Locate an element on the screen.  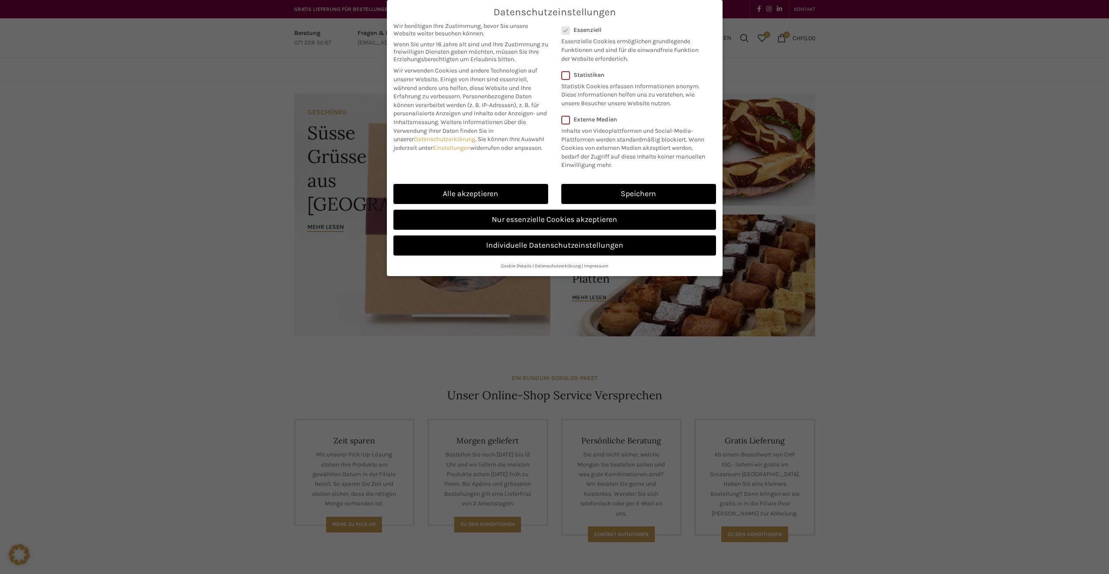
label: Essenziell is located at coordinates (633, 30).